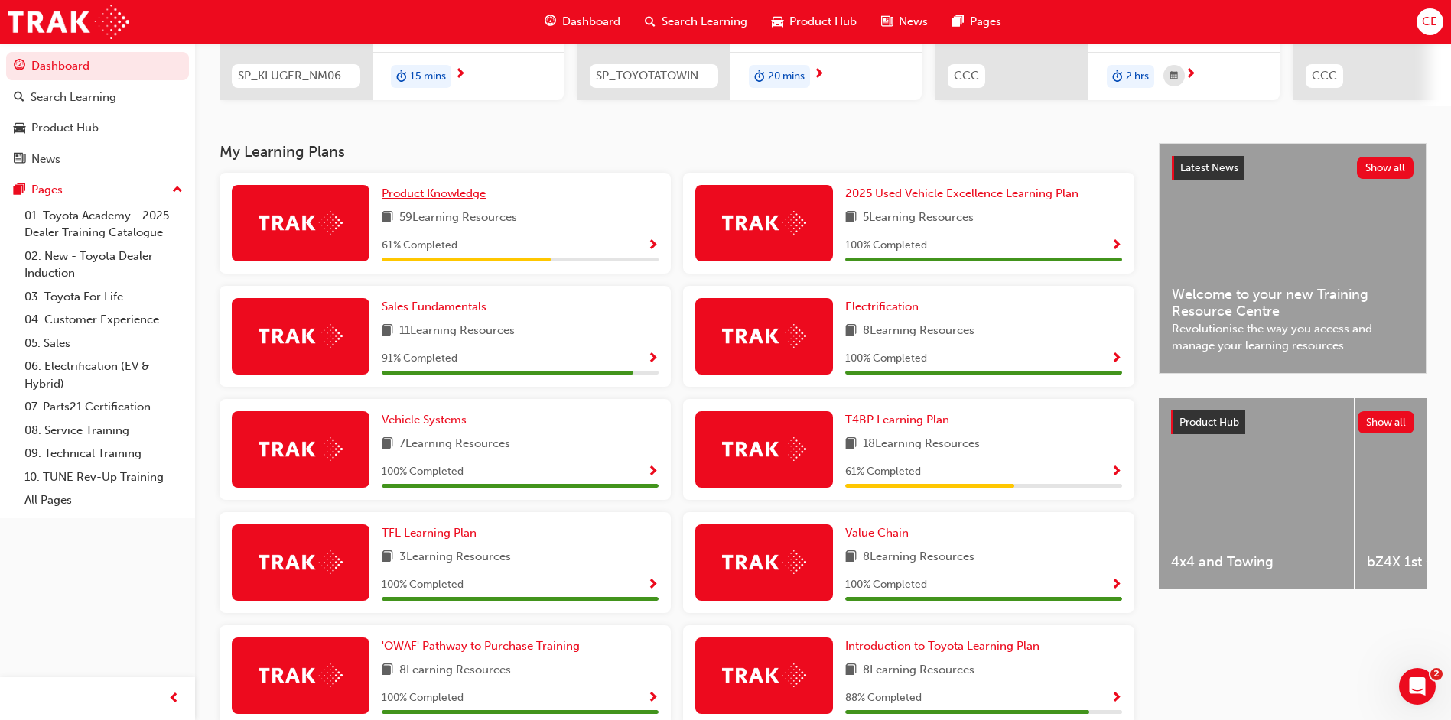 Image resolution: width=1451 pixels, height=720 pixels. I want to click on span: search-icon, so click(19, 98).